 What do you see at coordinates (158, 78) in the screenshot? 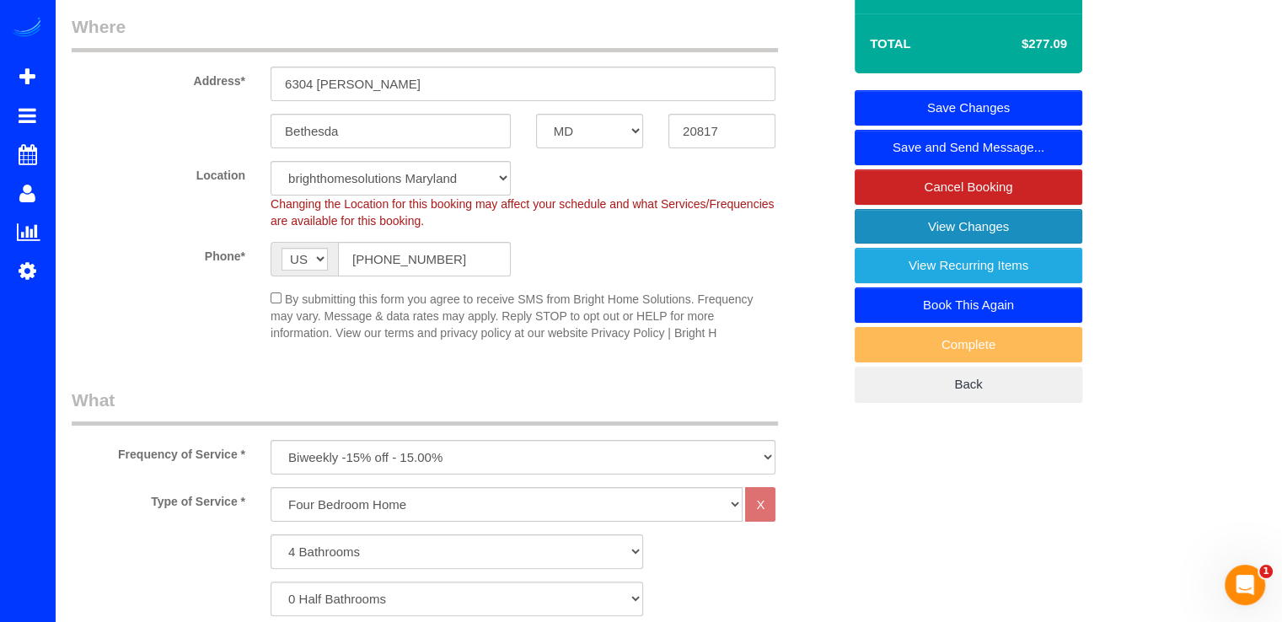
I see `label: Address*` at bounding box center [158, 78].